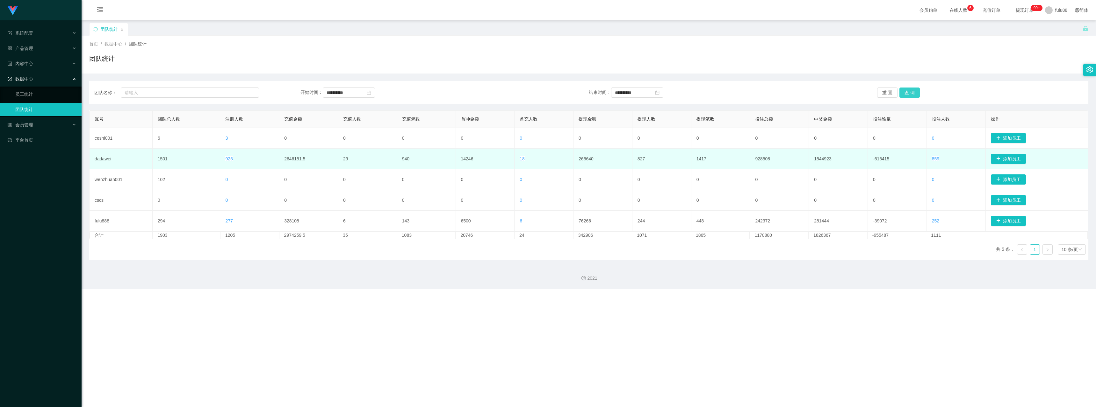 The image size is (1096, 407). I want to click on span: 首充人数, so click(528, 119).